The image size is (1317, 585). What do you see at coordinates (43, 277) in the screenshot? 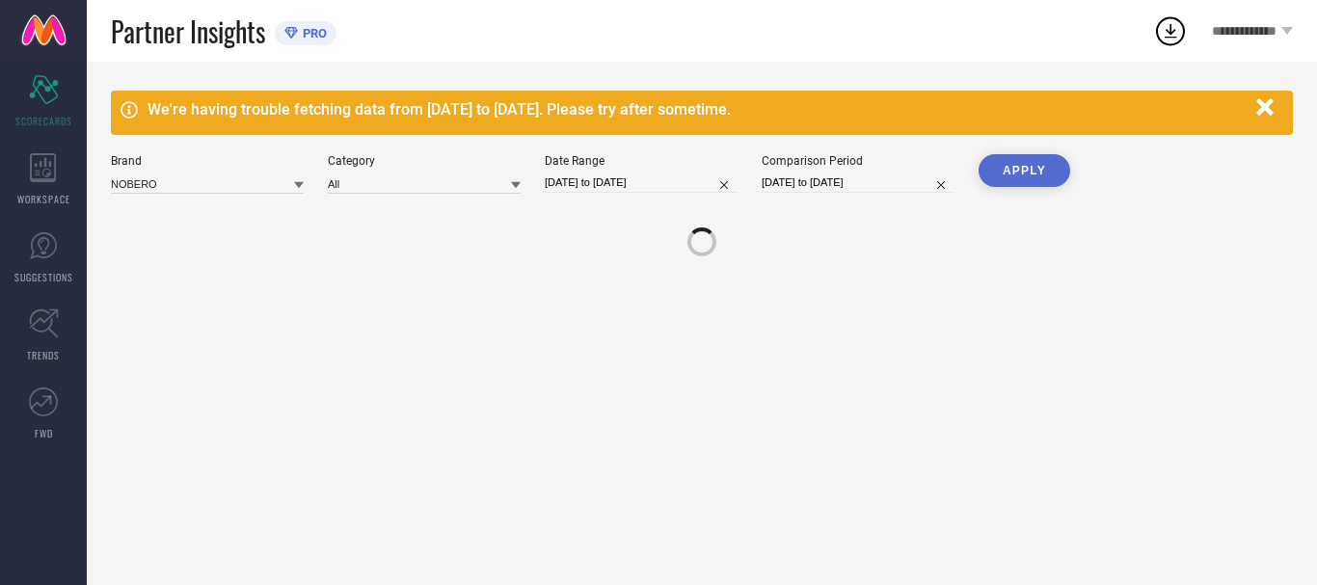
I see `span: SUGGESTIONS` at bounding box center [43, 277].